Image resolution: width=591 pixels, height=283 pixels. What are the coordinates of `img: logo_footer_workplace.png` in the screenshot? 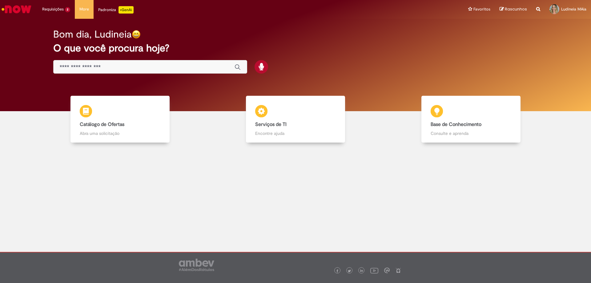 It's located at (387, 270).